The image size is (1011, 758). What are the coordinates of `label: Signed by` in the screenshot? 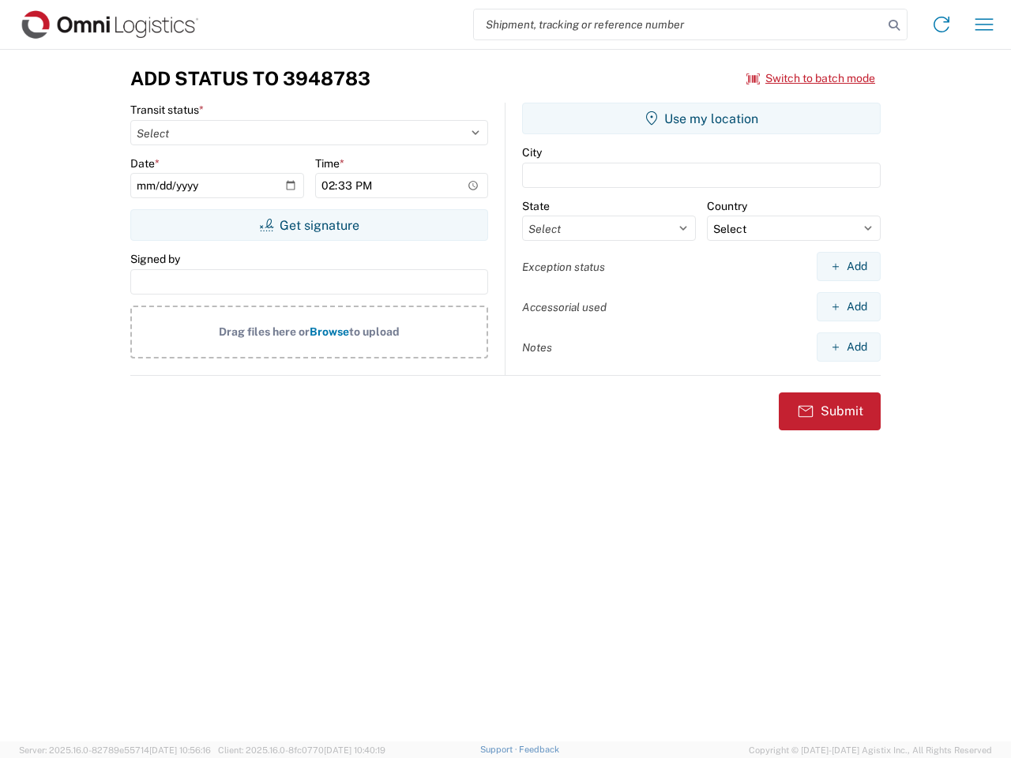 It's located at (155, 259).